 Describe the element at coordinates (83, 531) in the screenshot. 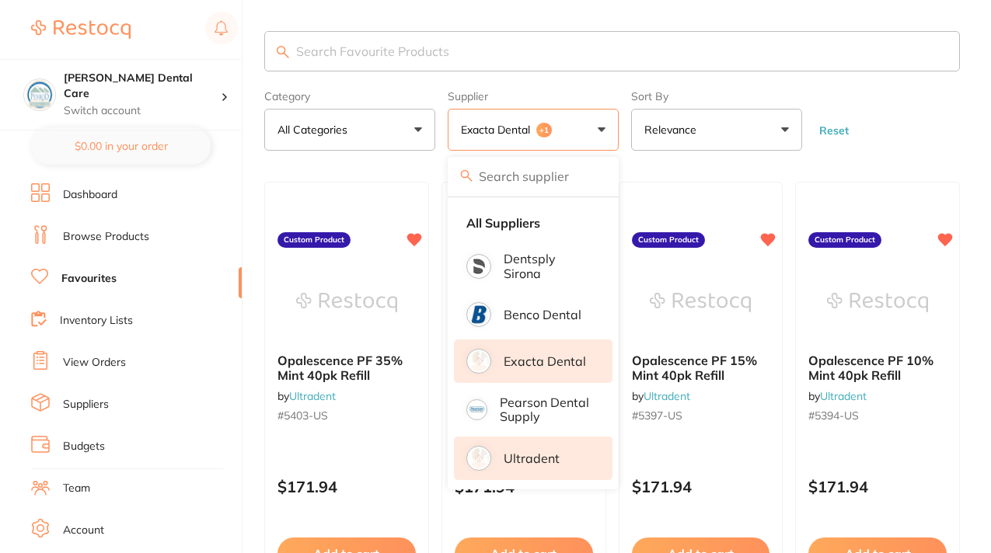

I see `a: Account` at that location.